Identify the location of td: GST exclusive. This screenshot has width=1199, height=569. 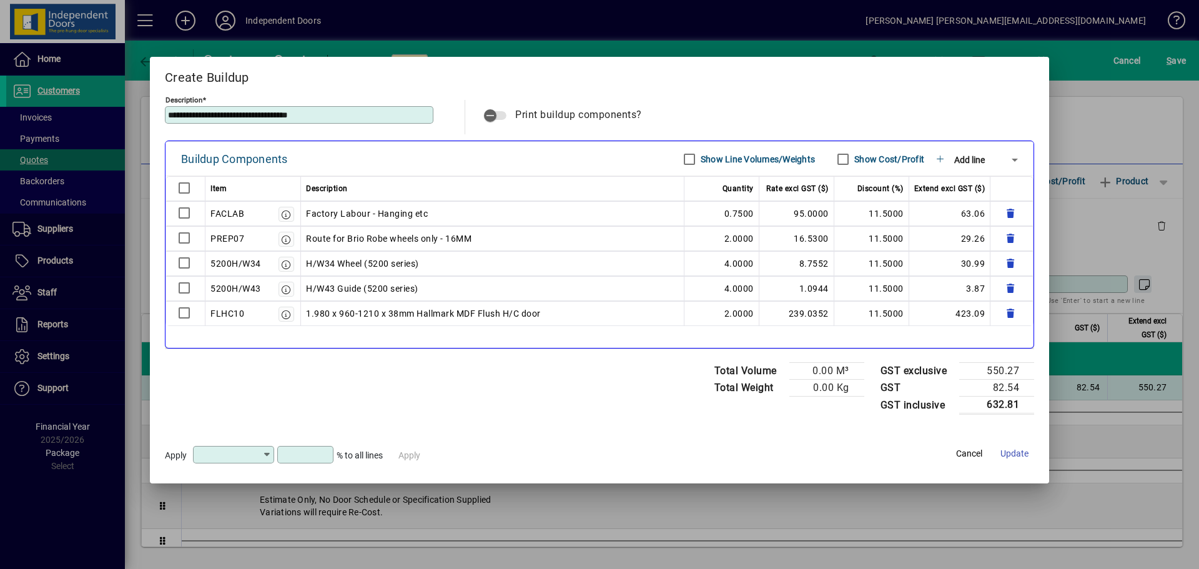
(916, 371).